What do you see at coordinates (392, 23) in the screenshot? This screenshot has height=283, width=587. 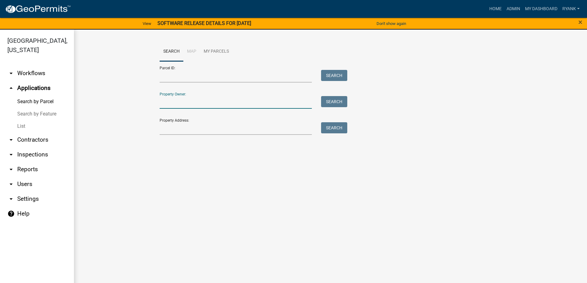 I see `button: Don't show again` at bounding box center [392, 23].